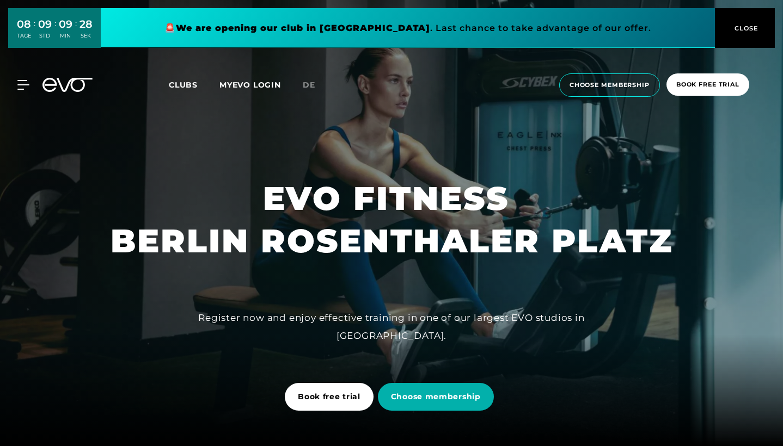  I want to click on h1: EVO FITNESS BERLIN ROSENTHALER PLATZ, so click(391, 220).